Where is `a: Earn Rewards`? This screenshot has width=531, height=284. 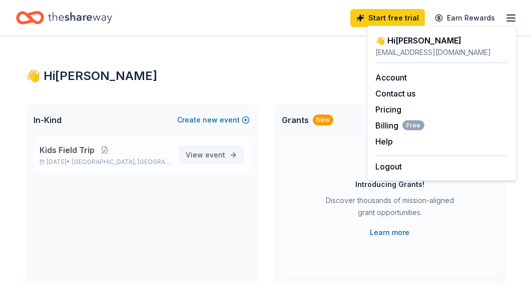
a: Earn Rewards is located at coordinates (465, 18).